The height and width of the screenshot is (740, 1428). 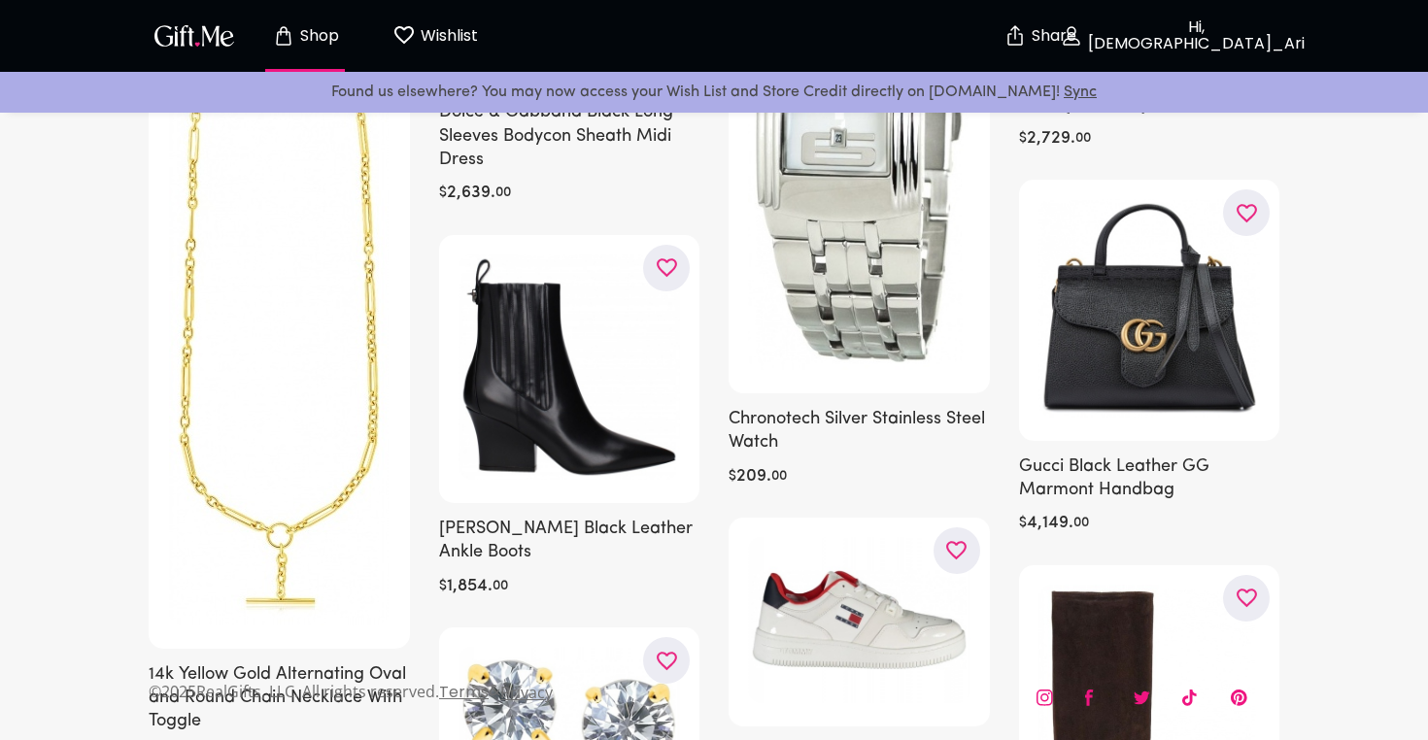 I want to click on img: secure, so click(x=1015, y=36).